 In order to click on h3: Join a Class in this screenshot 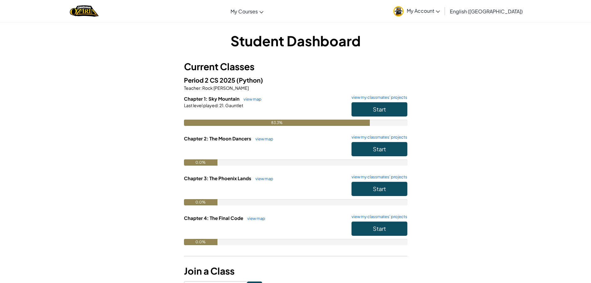, I will do `click(296, 270)`.